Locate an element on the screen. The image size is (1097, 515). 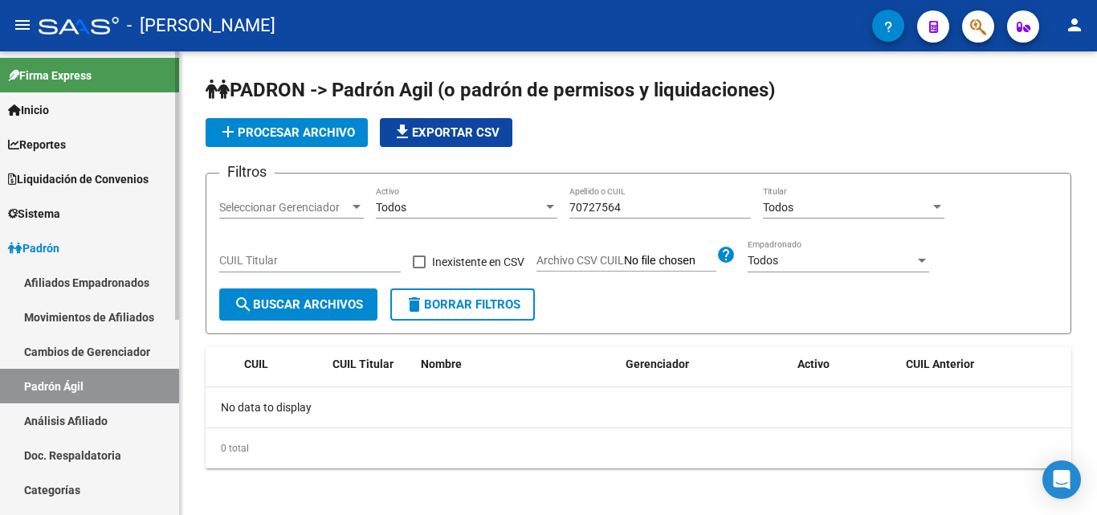
button: Borrar Filtros is located at coordinates (462, 304).